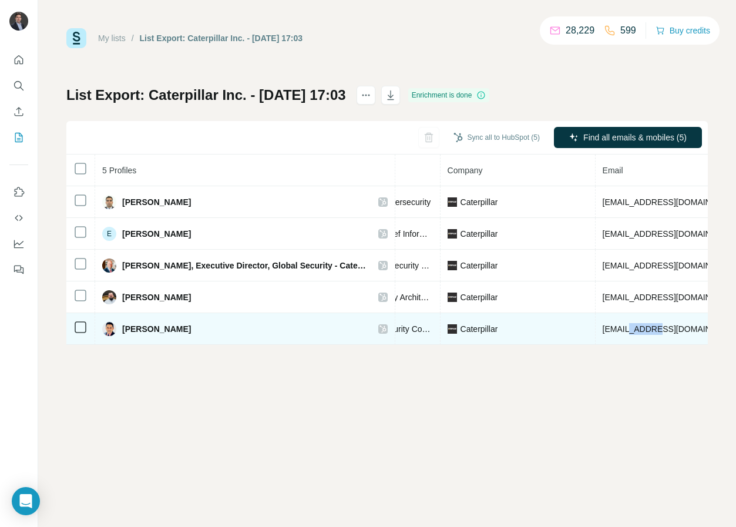  Describe the element at coordinates (465, 170) in the screenshot. I see `span: Company` at that location.